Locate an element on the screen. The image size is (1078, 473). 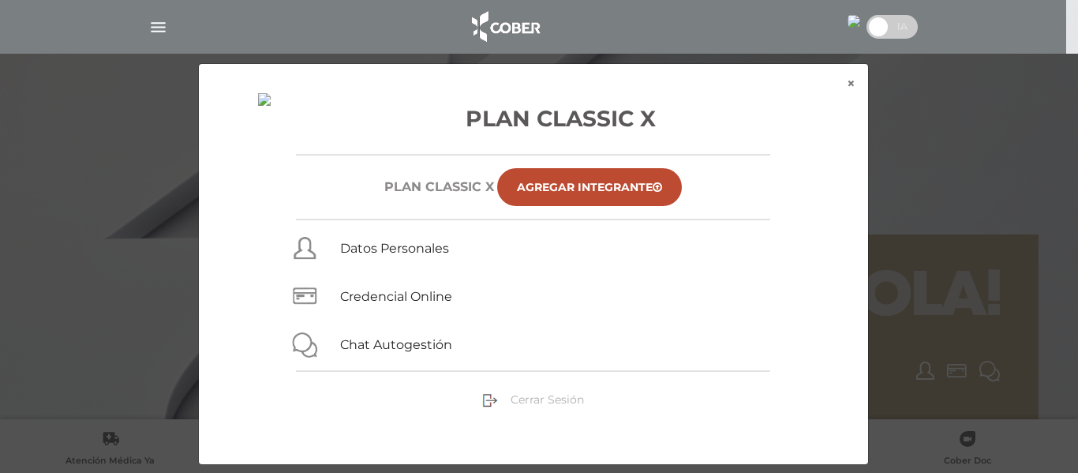
a: Datos Personales is located at coordinates (394, 248).